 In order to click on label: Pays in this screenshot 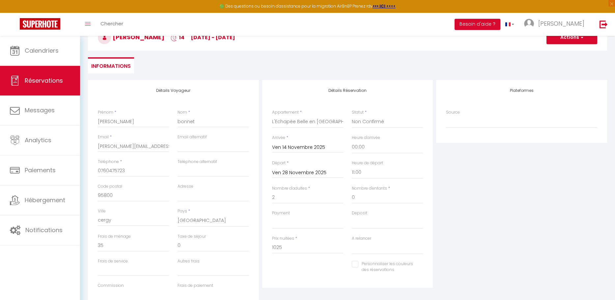, I will do `click(182, 211)`.